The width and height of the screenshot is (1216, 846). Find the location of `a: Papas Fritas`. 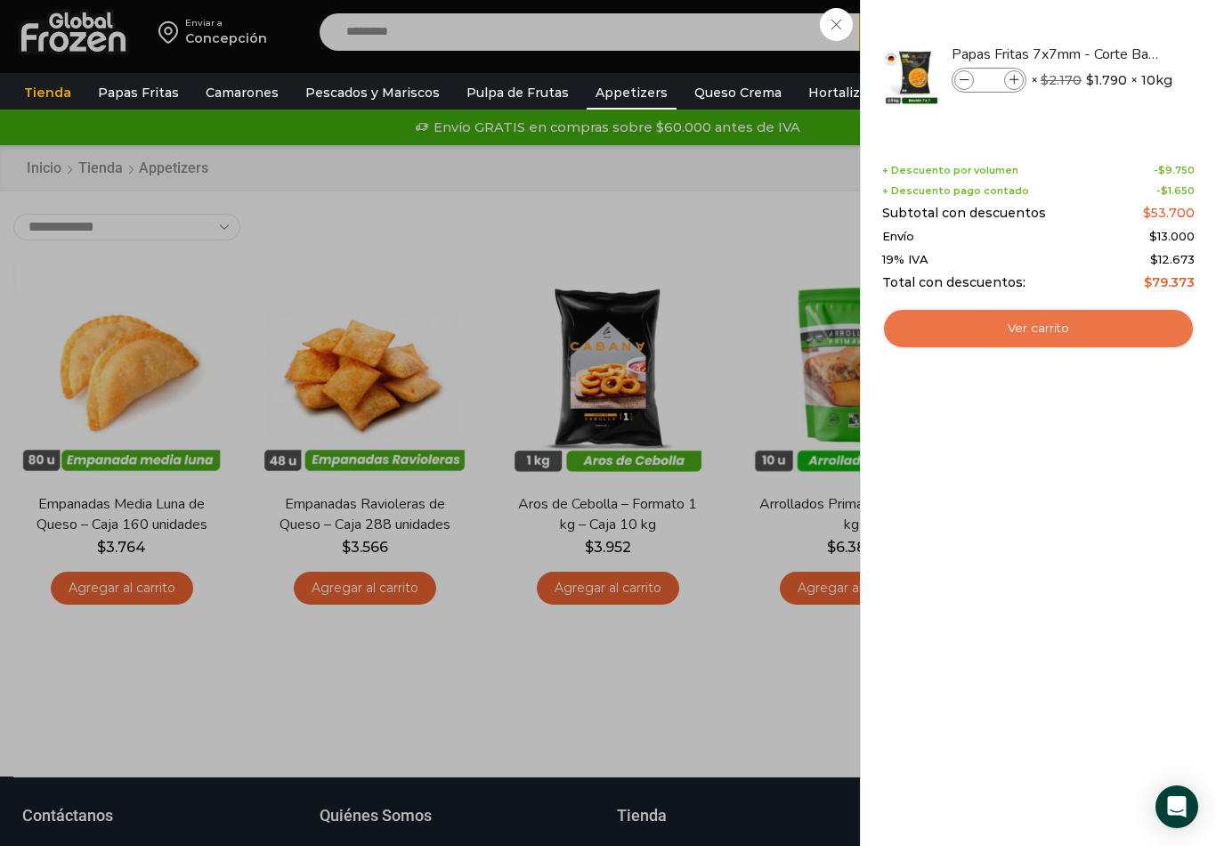

a: Papas Fritas is located at coordinates (138, 93).